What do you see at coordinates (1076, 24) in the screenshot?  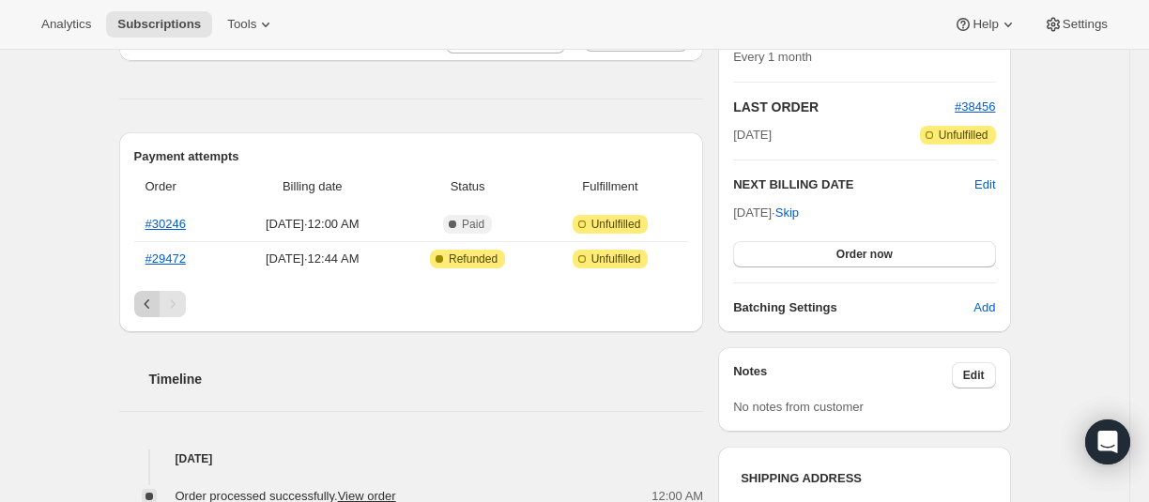 I see `button: Settings` at bounding box center [1076, 24].